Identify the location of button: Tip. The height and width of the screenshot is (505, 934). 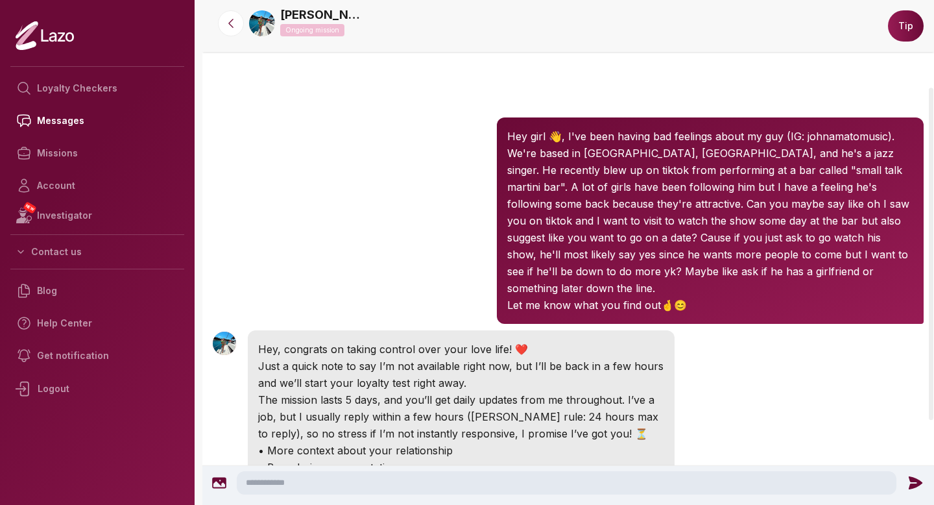
(906, 26).